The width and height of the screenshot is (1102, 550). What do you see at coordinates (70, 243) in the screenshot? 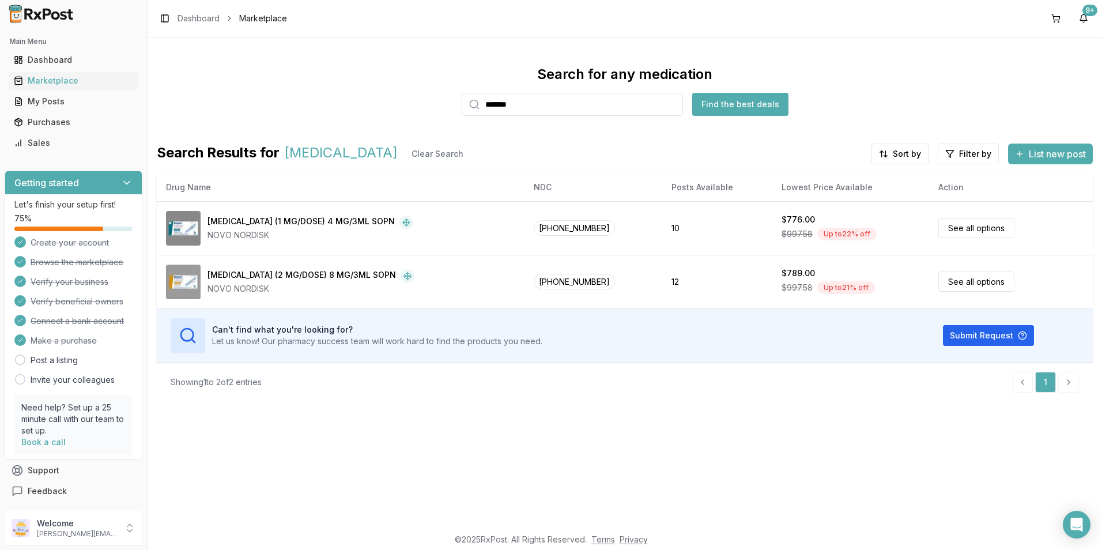
I see `span: Create your account` at bounding box center [70, 243].